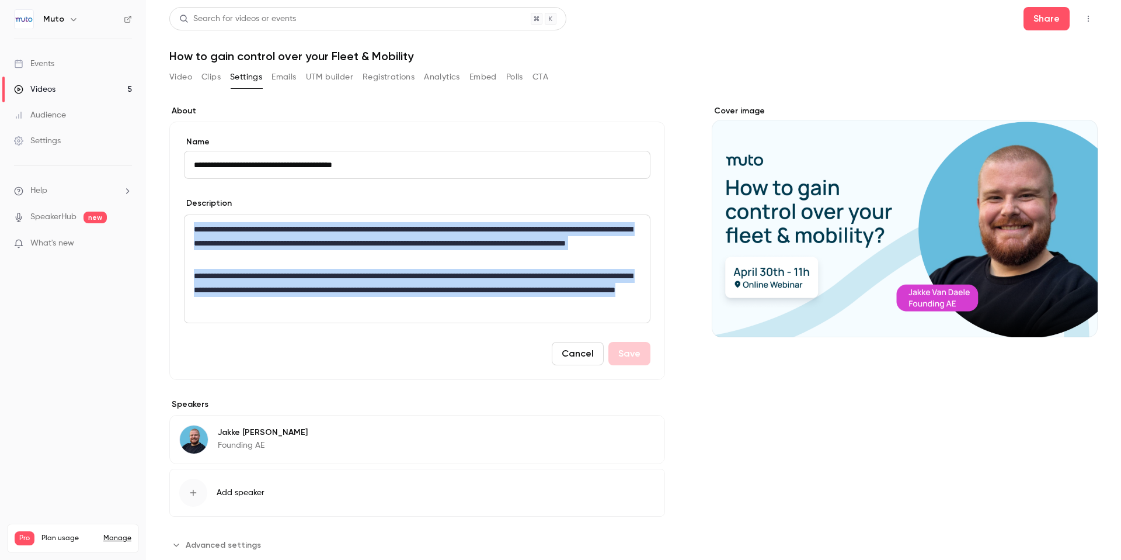  Describe the element at coordinates (180, 77) in the screenshot. I see `button: Video` at that location.